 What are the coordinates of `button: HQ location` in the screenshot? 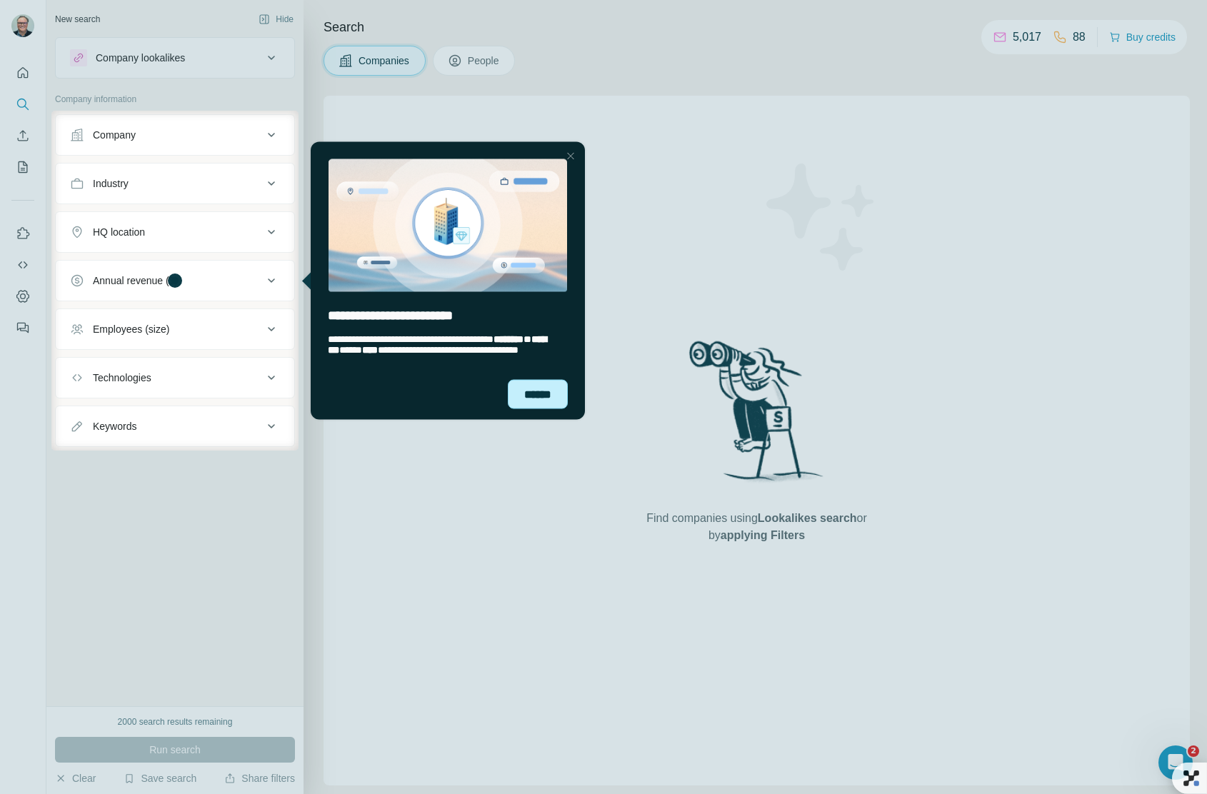 It's located at (175, 232).